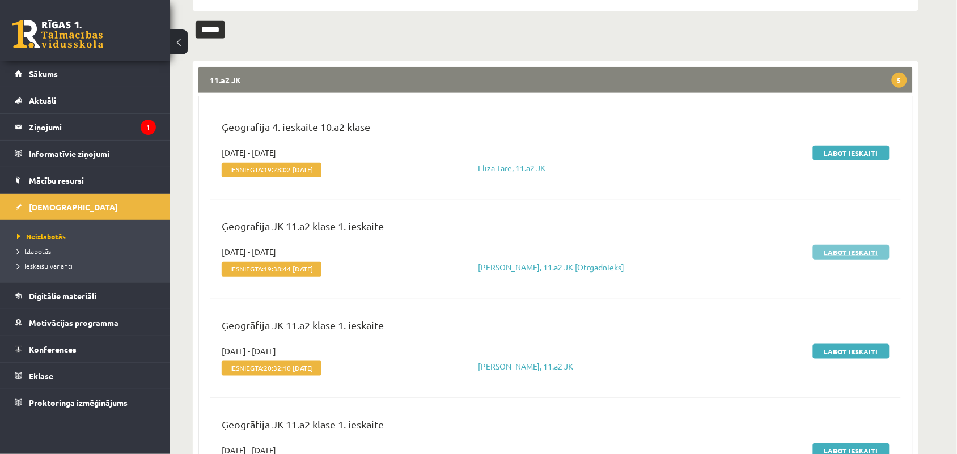 The image size is (957, 454). What do you see at coordinates (555, 80) in the screenshot?
I see `legend: 11.a2 JK` at bounding box center [555, 80].